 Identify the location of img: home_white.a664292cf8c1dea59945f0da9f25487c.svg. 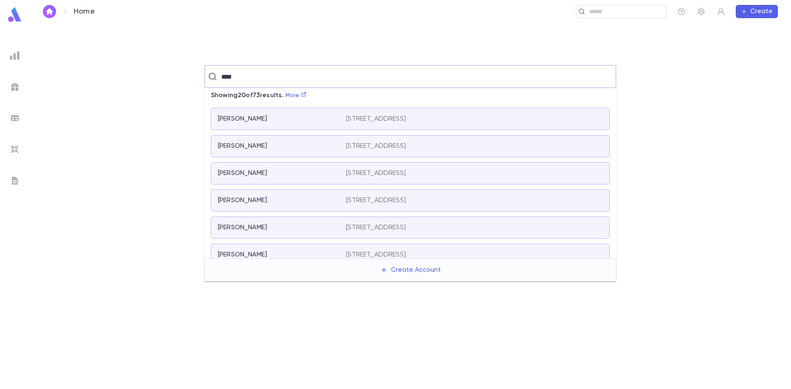
(49, 12).